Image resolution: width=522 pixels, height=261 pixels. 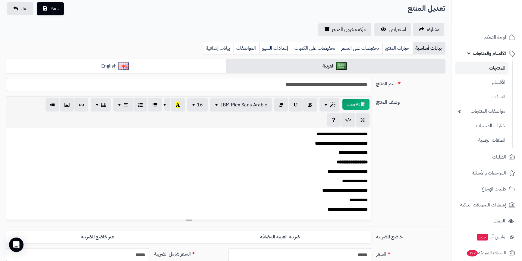 What do you see at coordinates (487, 37) in the screenshot?
I see `a: لوحة التحكم` at bounding box center [487, 37].